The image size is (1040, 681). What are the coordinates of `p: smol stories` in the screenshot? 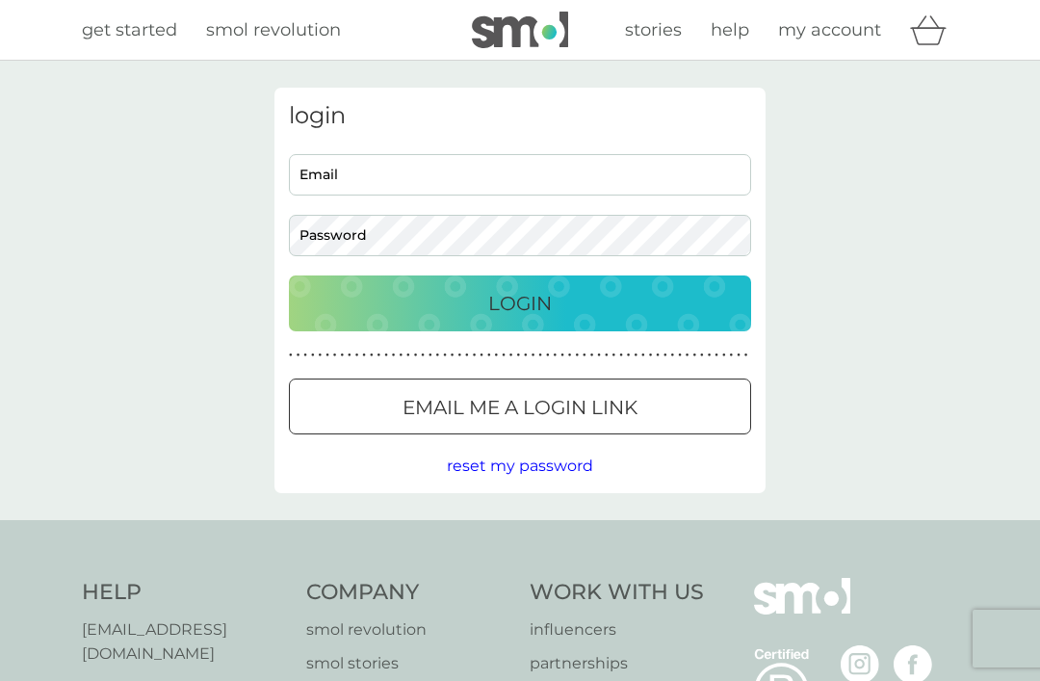 It's located at (408, 664).